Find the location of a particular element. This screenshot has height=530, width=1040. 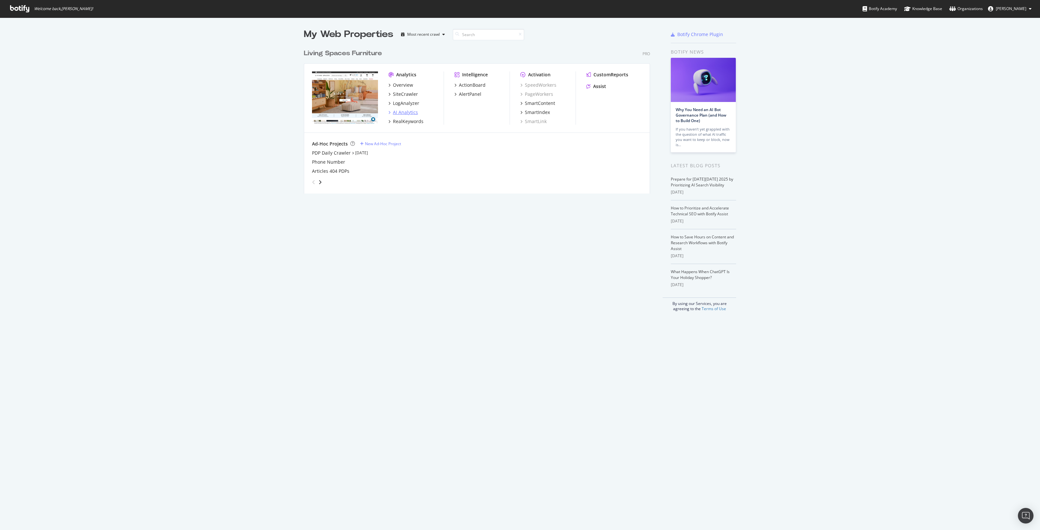

div: Open Intercom Messenger is located at coordinates (1026, 516).